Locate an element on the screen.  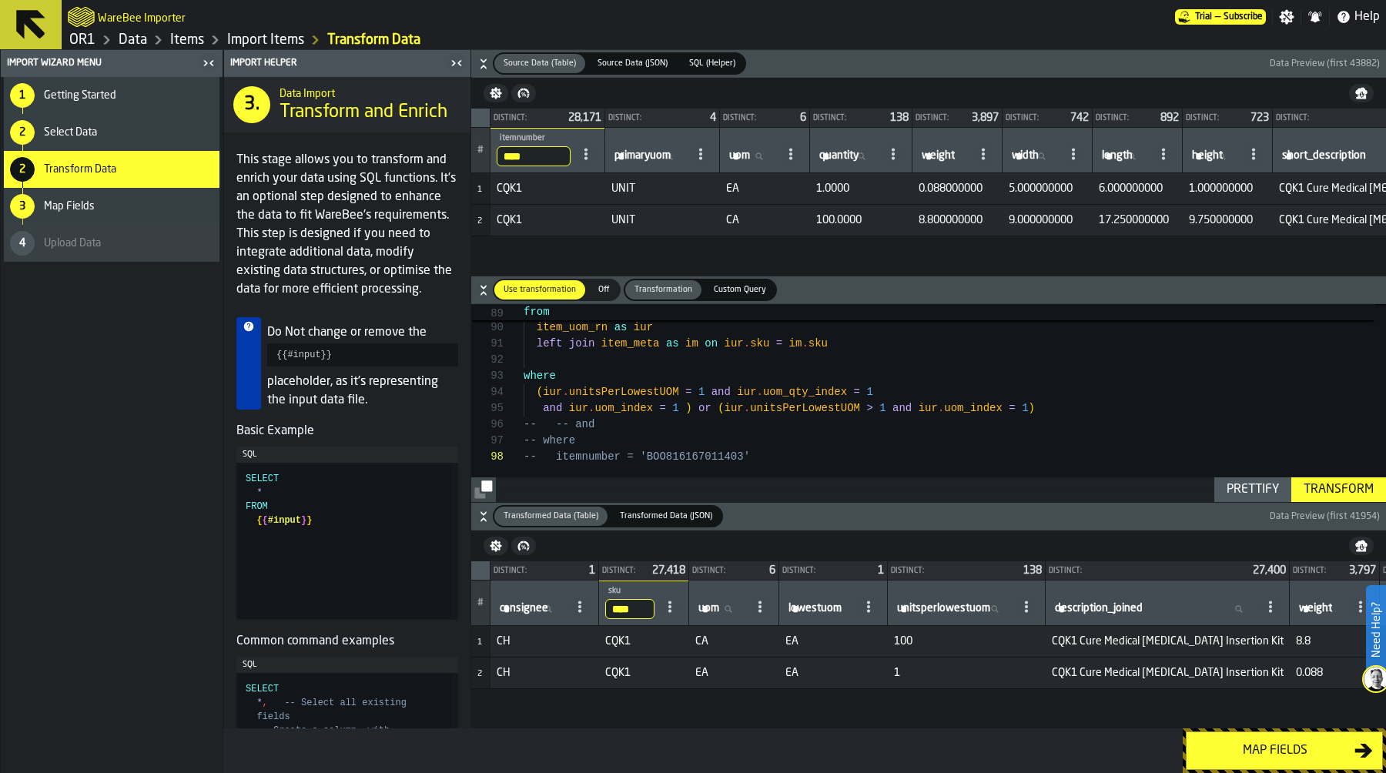
p: placeholder, as it's representing the input data file. is located at coordinates (363, 391).